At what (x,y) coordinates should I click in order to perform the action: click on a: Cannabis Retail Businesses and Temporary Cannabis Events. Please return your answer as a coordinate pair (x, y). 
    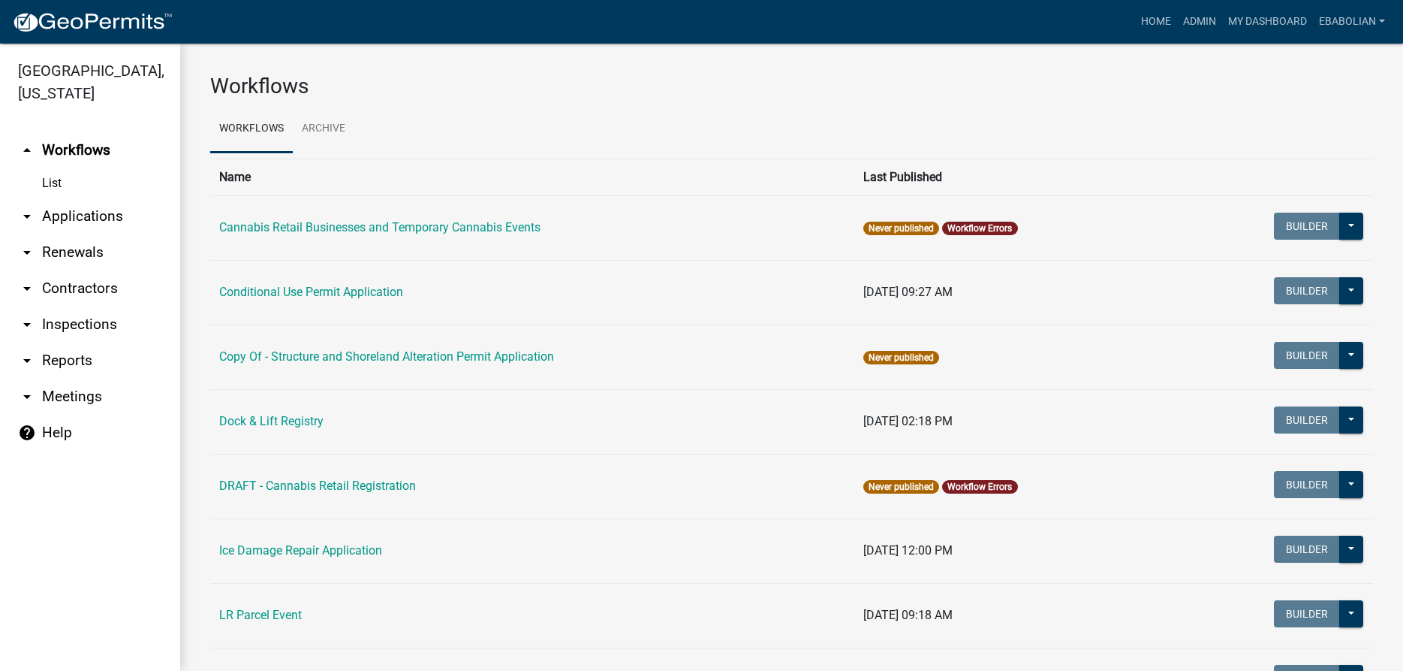
    Looking at the image, I should click on (380, 227).